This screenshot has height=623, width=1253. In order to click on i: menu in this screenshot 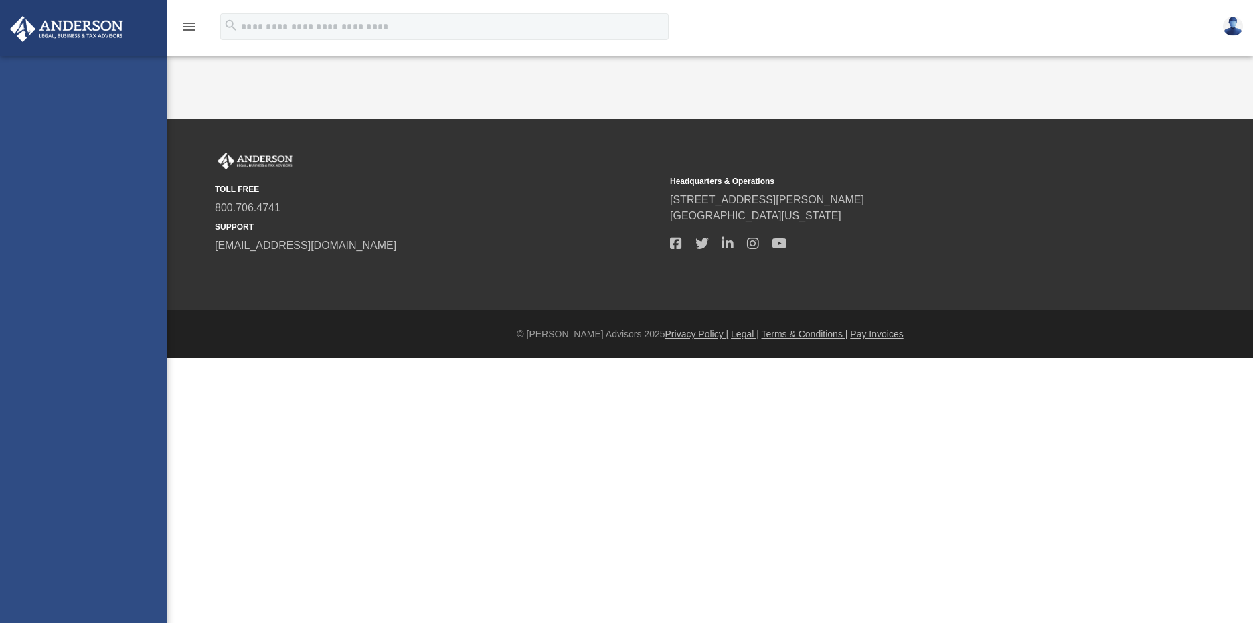, I will do `click(189, 27)`.